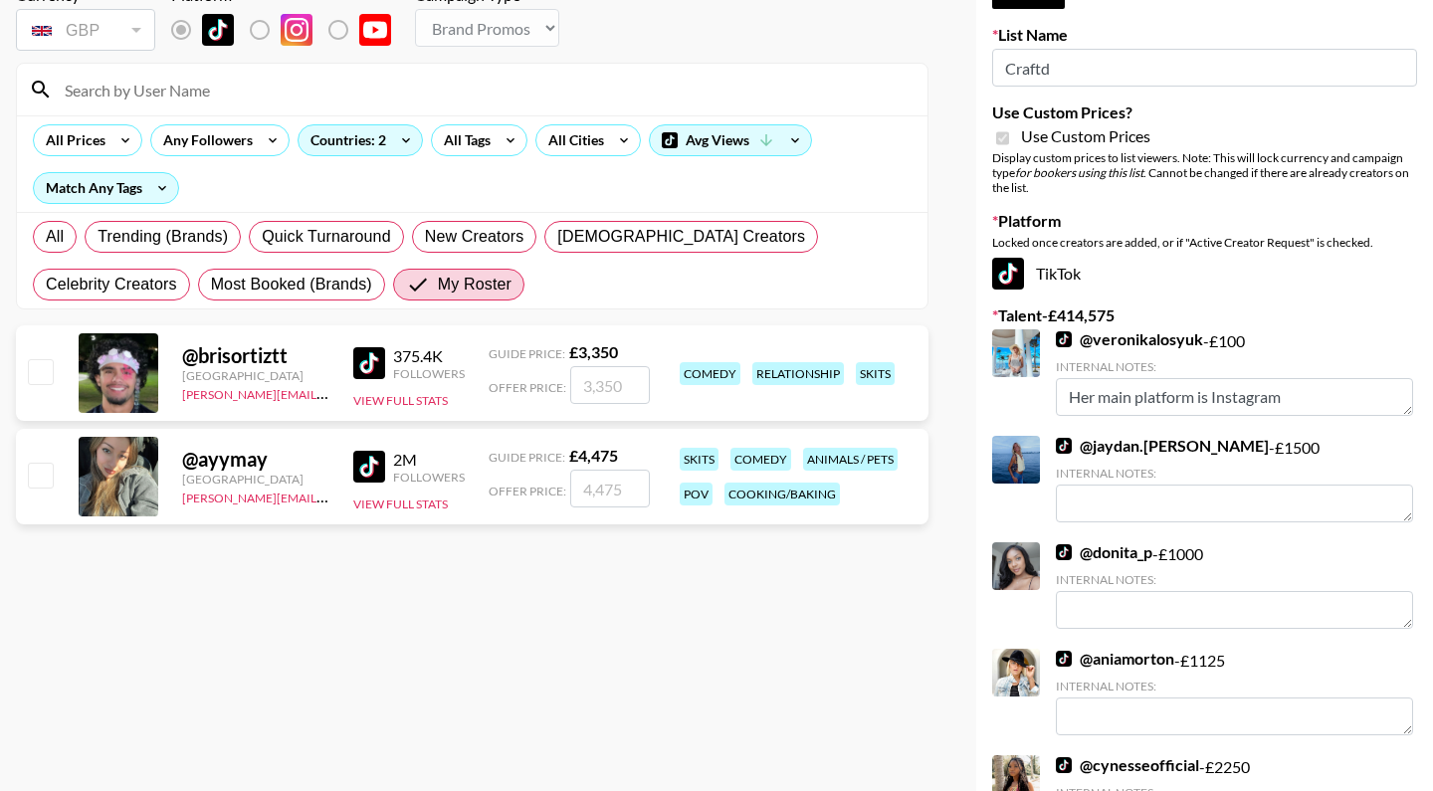 Image resolution: width=1433 pixels, height=791 pixels. What do you see at coordinates (1204, 221) in the screenshot?
I see `label: Platform` at bounding box center [1204, 221].